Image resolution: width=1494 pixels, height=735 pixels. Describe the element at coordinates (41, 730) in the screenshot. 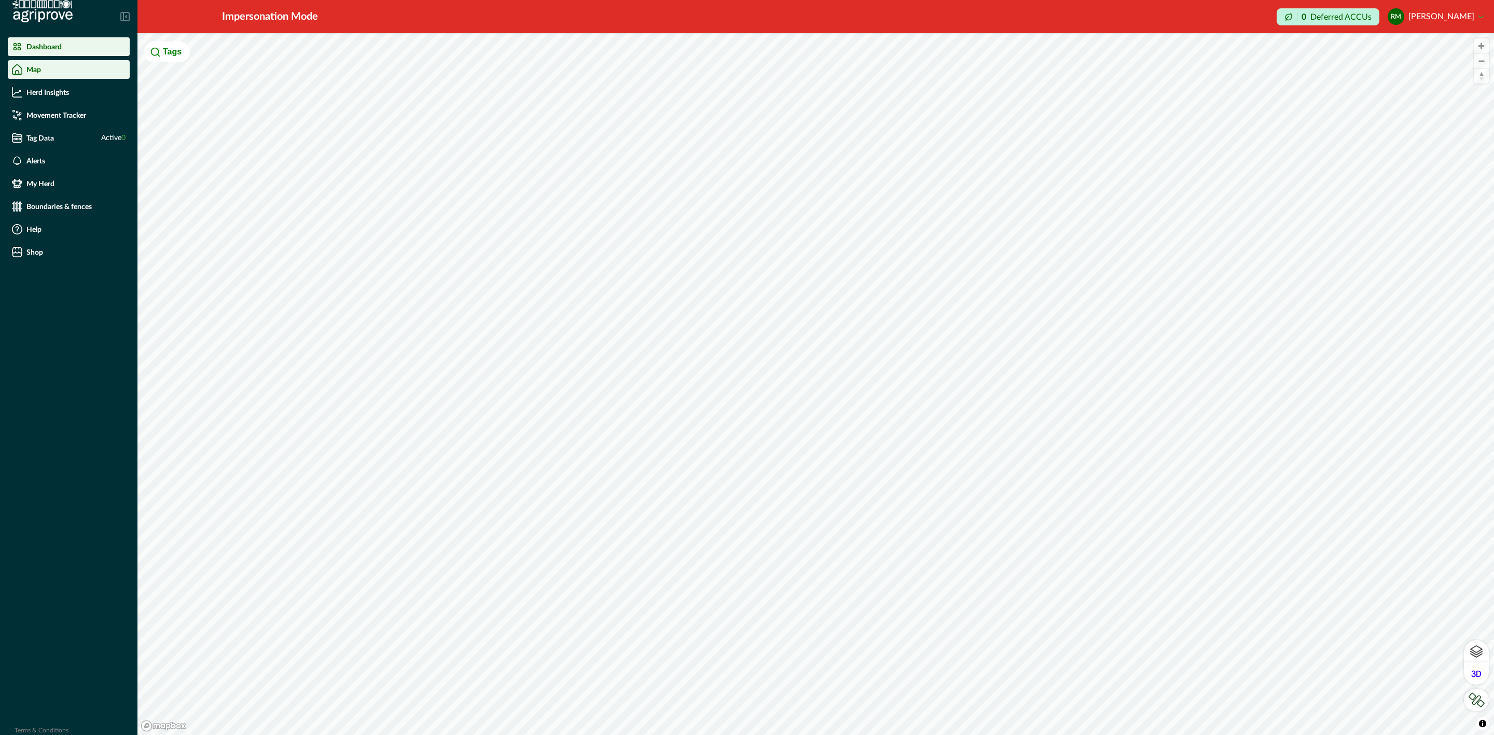

I see `a: Terms & Conditions` at that location.